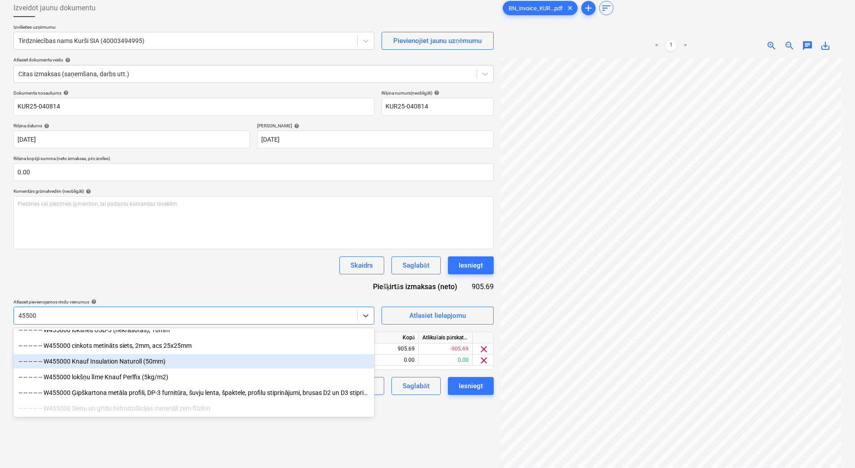  I want to click on span: zoom_out, so click(789, 46).